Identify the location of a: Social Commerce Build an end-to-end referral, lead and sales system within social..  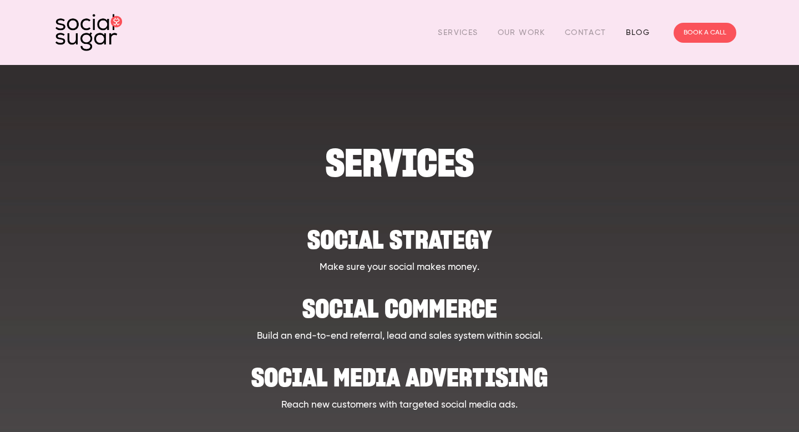
(400, 315).